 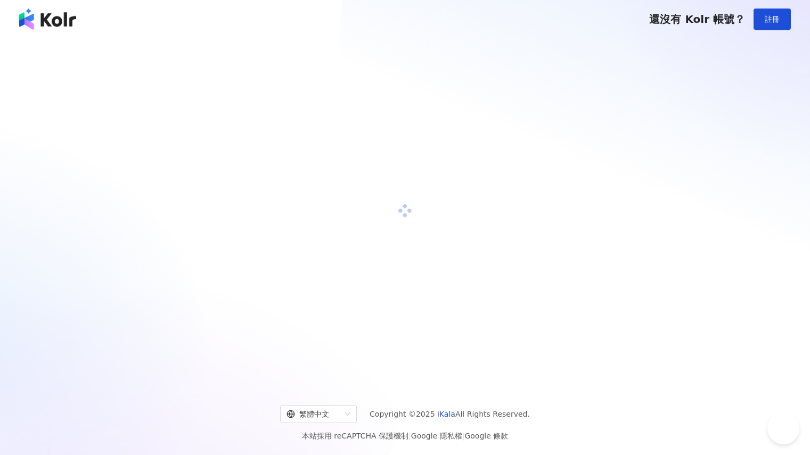 What do you see at coordinates (47, 19) in the screenshot?
I see `img: logo` at bounding box center [47, 19].